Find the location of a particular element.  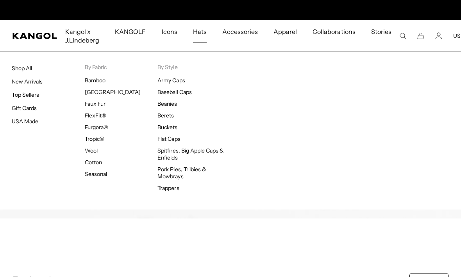

a: Flat Caps is located at coordinates (169, 139).